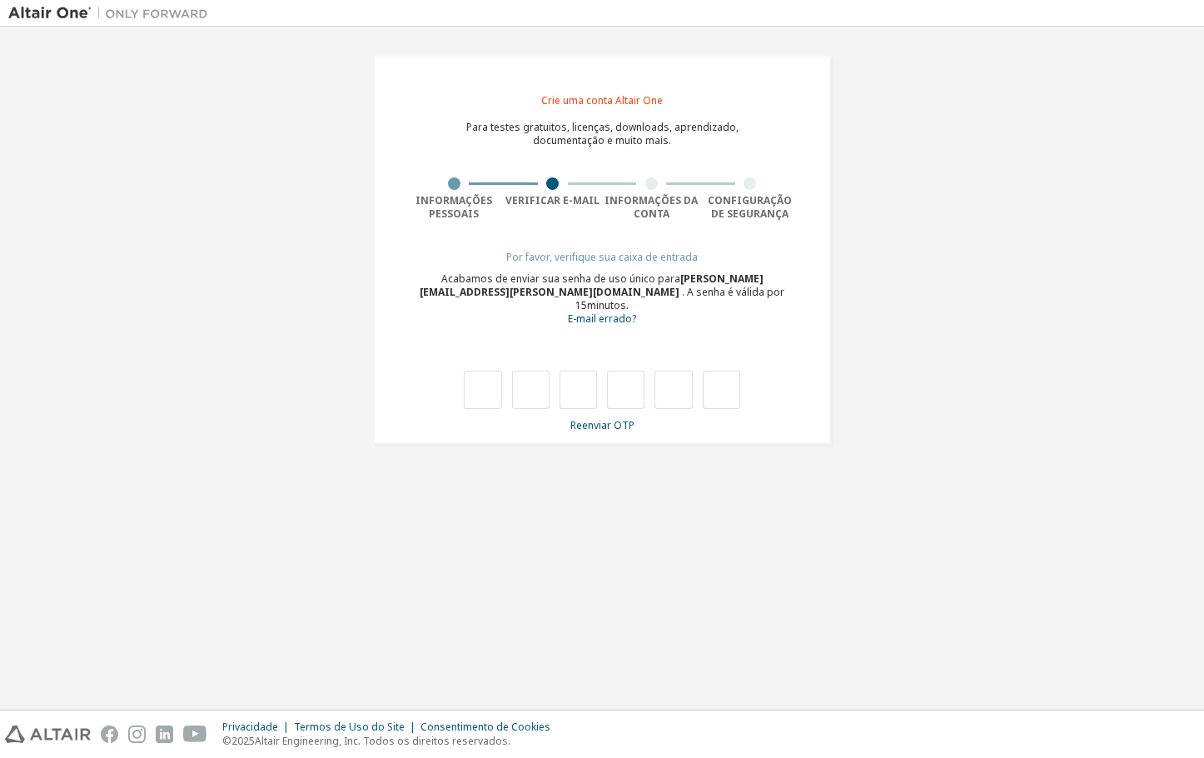 This screenshot has height=758, width=1204. Describe the element at coordinates (602, 256) in the screenshot. I see `font: Por favor, verifique sua caixa de entrada` at that location.